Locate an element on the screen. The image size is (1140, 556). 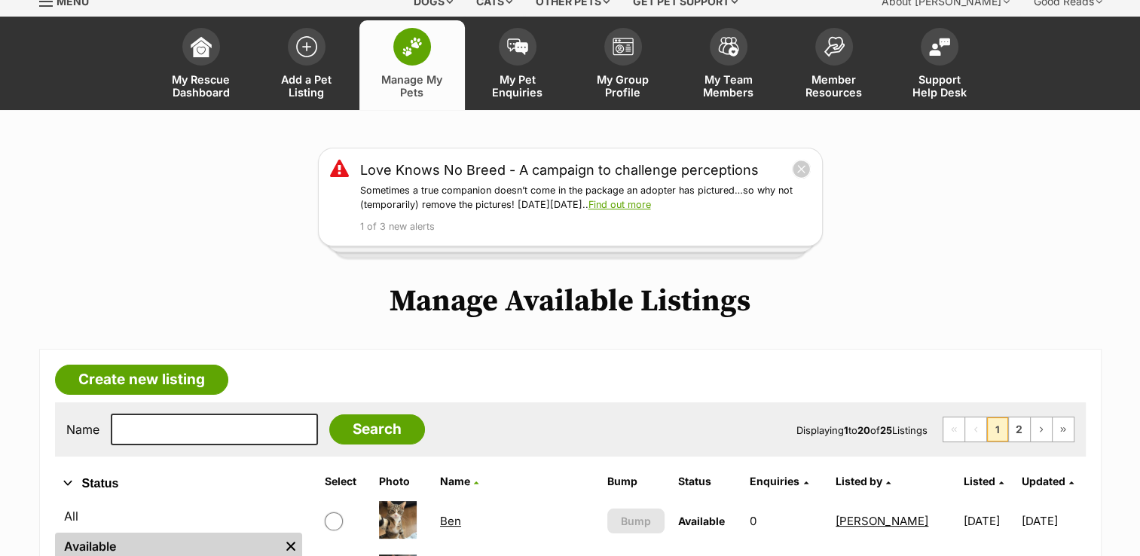
span: Add a Pet Listing is located at coordinates (307, 86).